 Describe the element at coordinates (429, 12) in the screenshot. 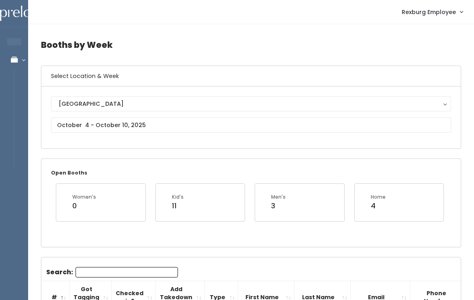

I see `span: Rexburg Employee` at that location.